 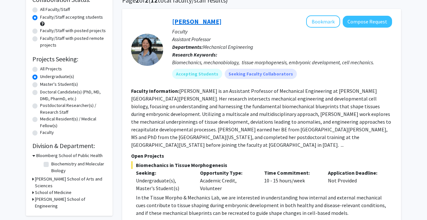 I want to click on label: Master's Student(s), so click(x=59, y=84).